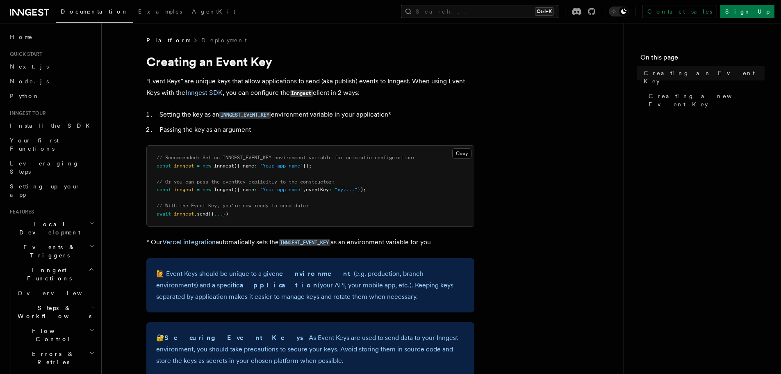 This screenshot has height=374, width=781. What do you see at coordinates (94, 11) in the screenshot?
I see `span: Documentation` at bounding box center [94, 11].